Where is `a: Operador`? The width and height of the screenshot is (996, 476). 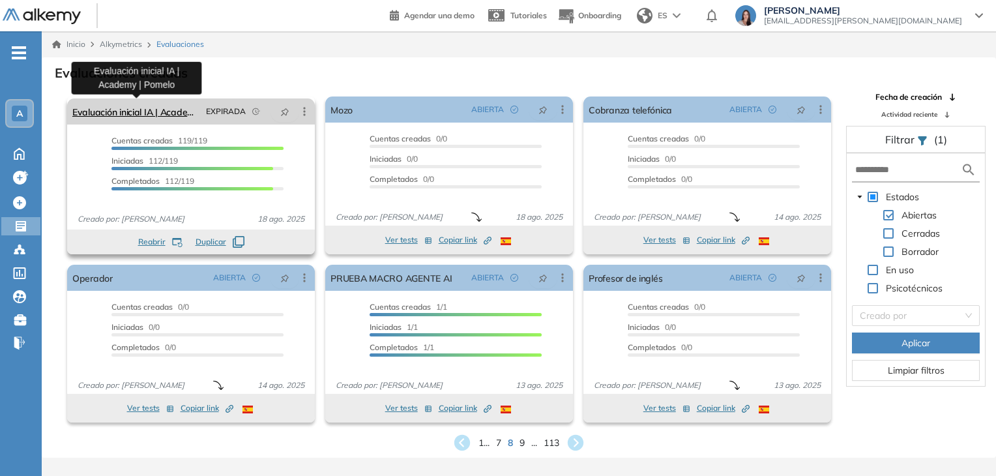 a: Operador is located at coordinates (93, 278).